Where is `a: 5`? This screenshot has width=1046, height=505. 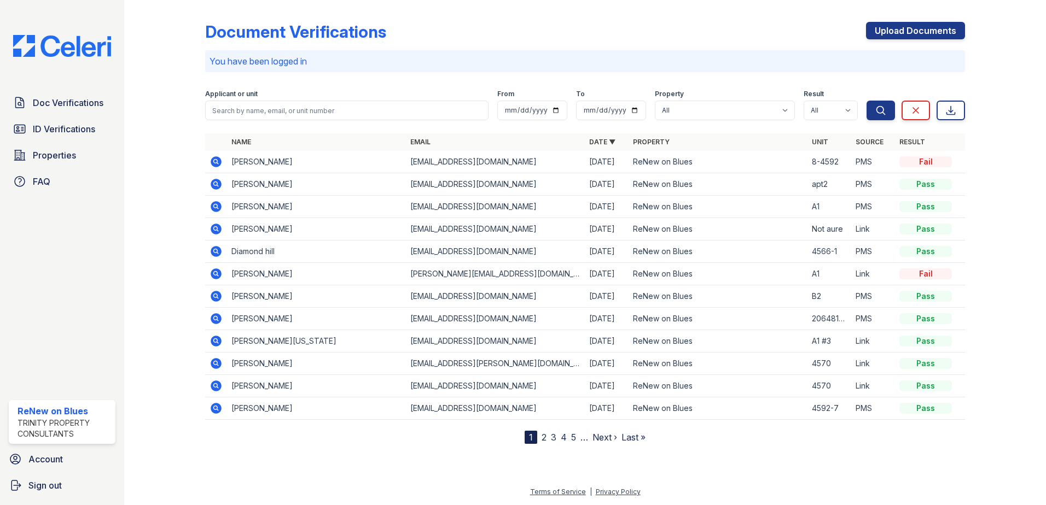
a: 5 is located at coordinates (573, 437).